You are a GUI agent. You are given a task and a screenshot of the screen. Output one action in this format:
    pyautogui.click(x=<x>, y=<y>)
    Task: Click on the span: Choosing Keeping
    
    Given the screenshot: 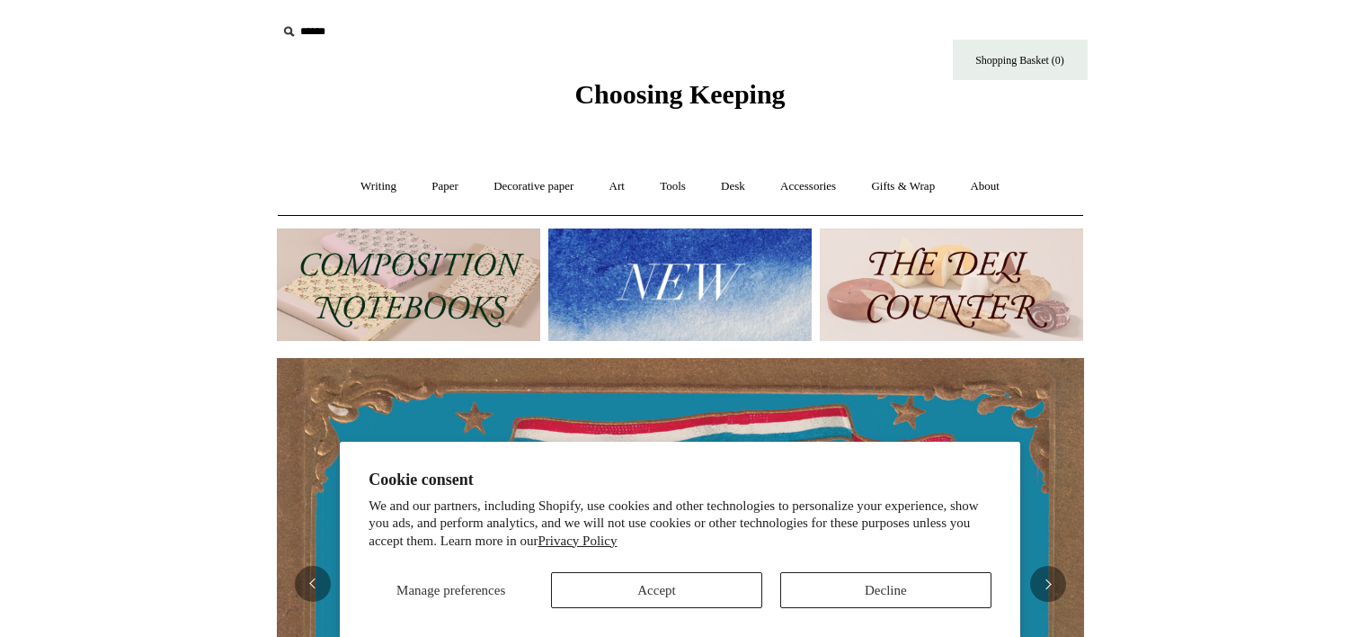 What is the action you would take?
    pyautogui.click(x=680, y=94)
    